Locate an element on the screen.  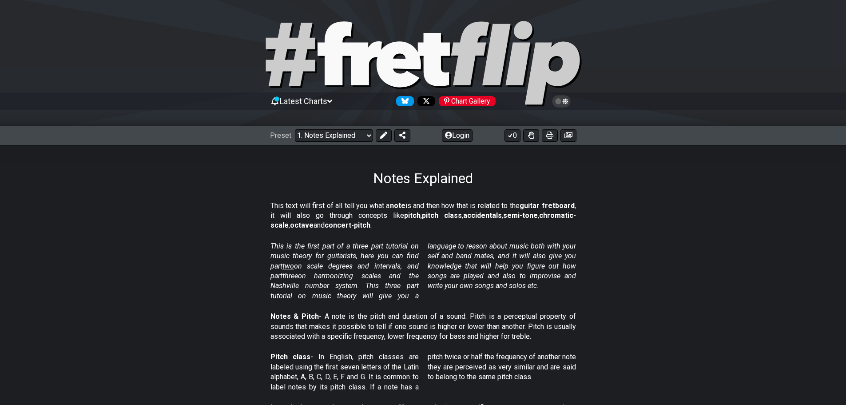
span: Preset is located at coordinates (281, 135).